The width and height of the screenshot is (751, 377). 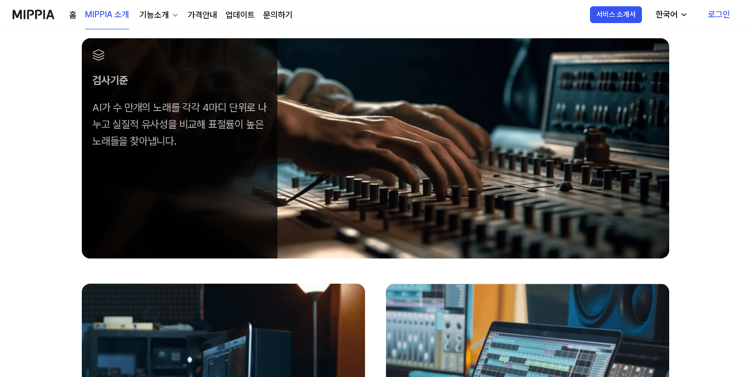 What do you see at coordinates (616, 15) in the screenshot?
I see `button: 서비스 소개서` at bounding box center [616, 15].